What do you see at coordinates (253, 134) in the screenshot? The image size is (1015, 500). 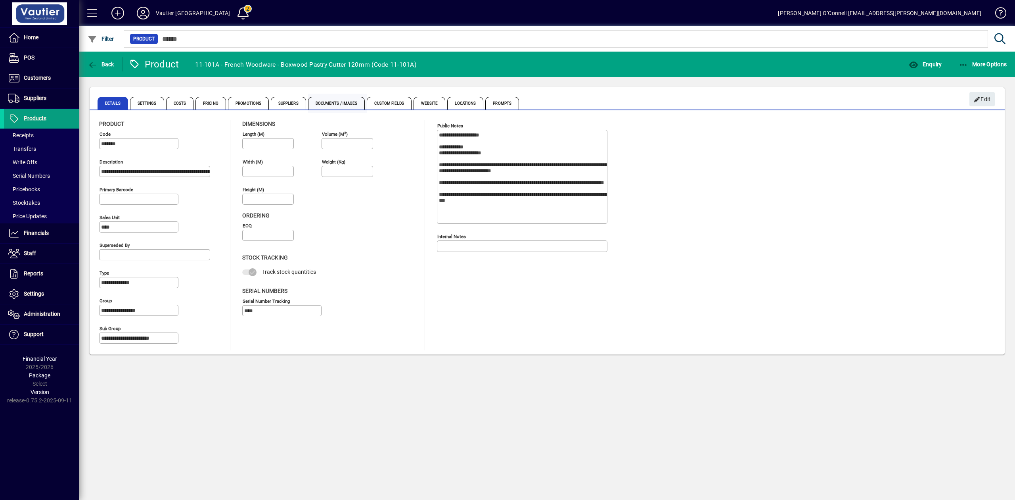 I see `mat-label: Length (m)` at bounding box center [253, 134].